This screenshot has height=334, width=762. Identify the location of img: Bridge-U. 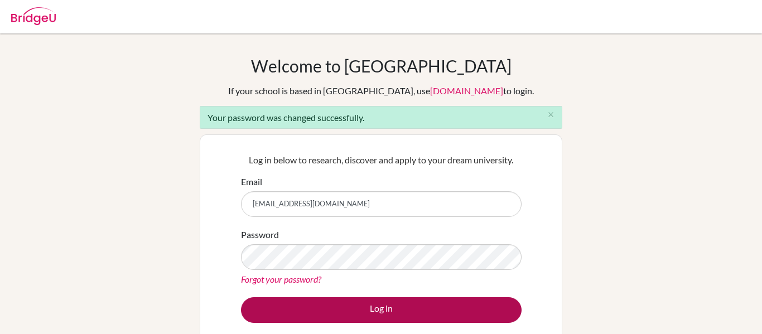
(33, 16).